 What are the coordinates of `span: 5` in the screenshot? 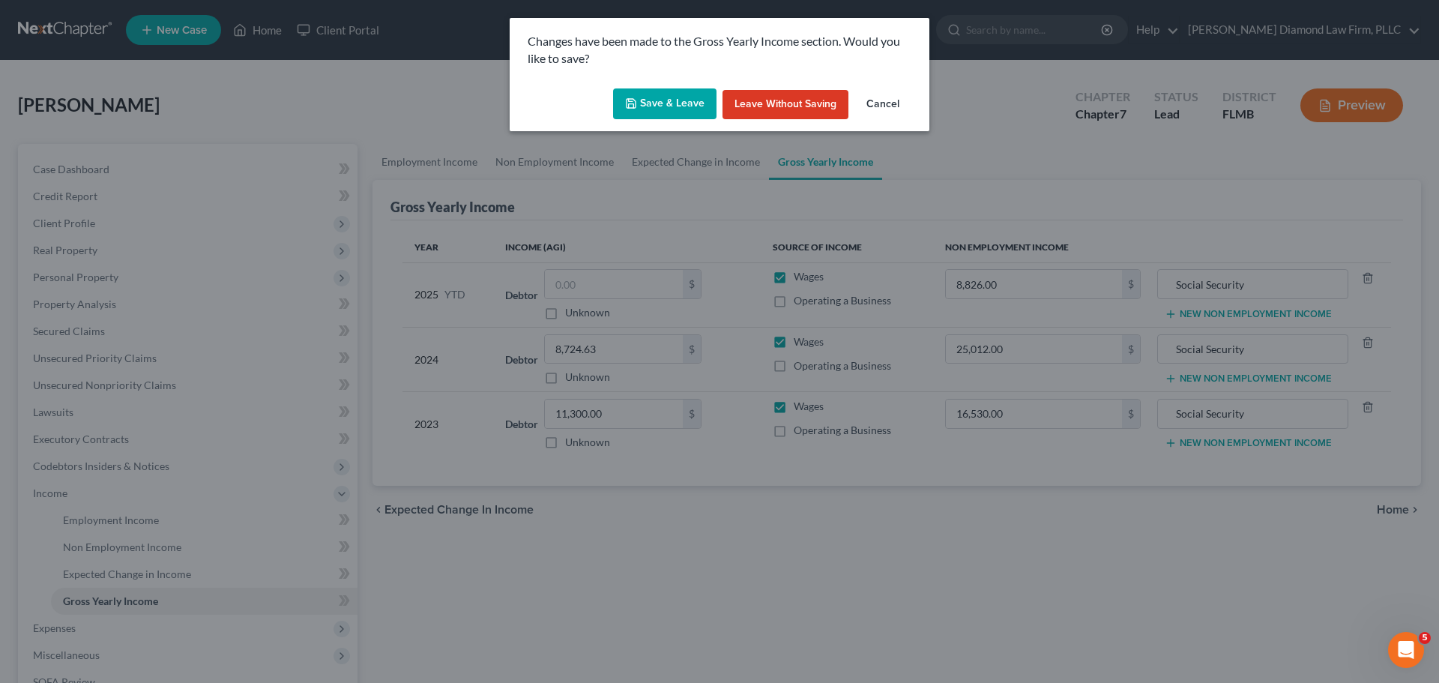 It's located at (1424, 638).